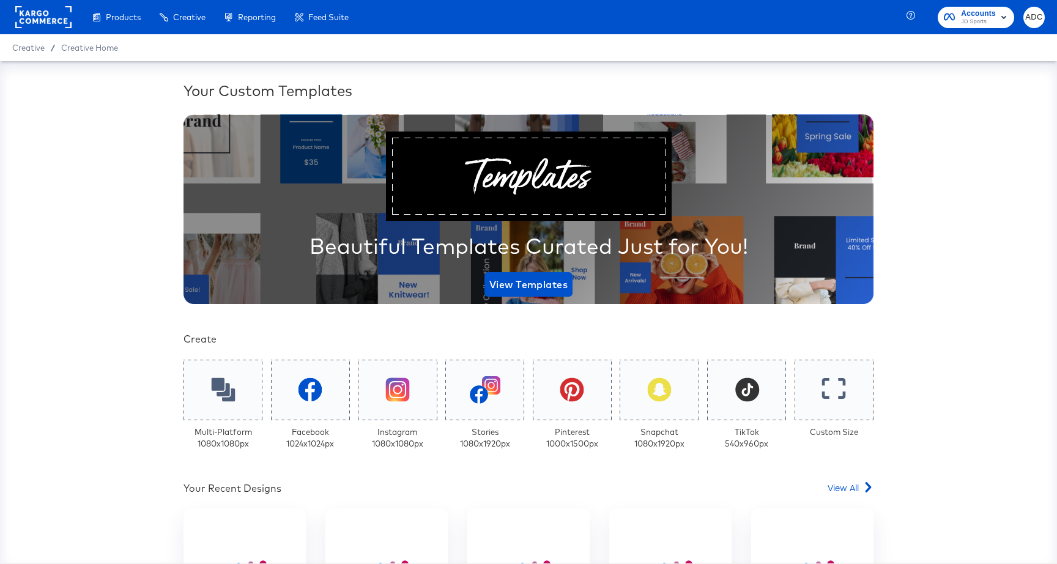  Describe the element at coordinates (232, 488) in the screenshot. I see `div: Your Recent Designs` at that location.